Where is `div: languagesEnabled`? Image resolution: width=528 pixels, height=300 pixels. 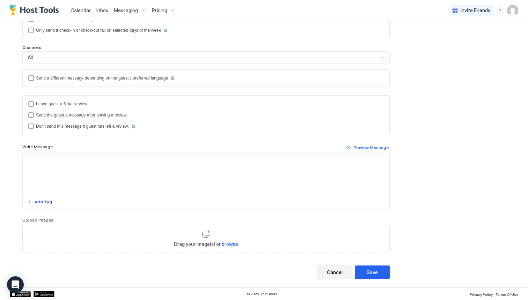 div: languagesEnabled is located at coordinates (206, 78).